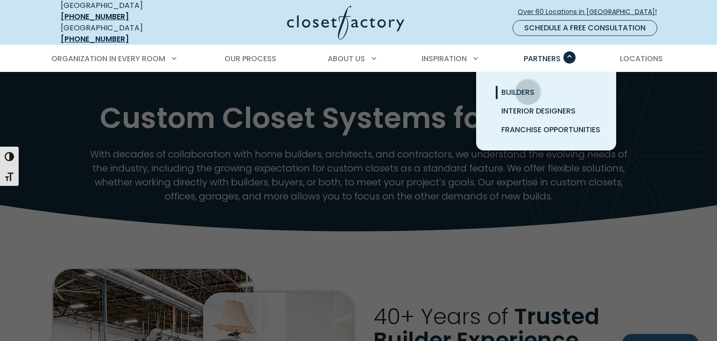 This screenshot has width=717, height=341. What do you see at coordinates (585, 28) in the screenshot?
I see `a: Schedule a Free Consultation` at bounding box center [585, 28].